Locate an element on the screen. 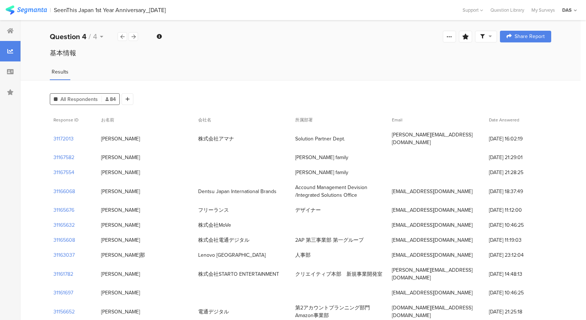 This screenshot has height=320, width=586. span: 84 is located at coordinates (111, 99).